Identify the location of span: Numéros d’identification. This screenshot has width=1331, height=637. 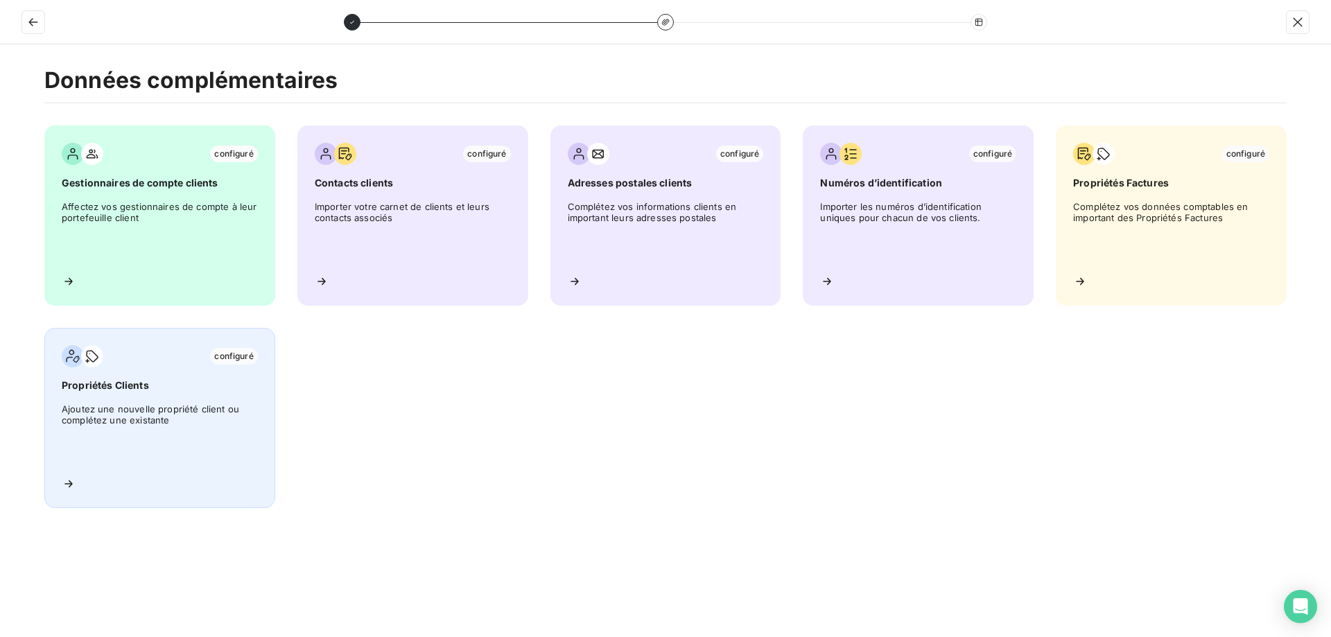
(918, 183).